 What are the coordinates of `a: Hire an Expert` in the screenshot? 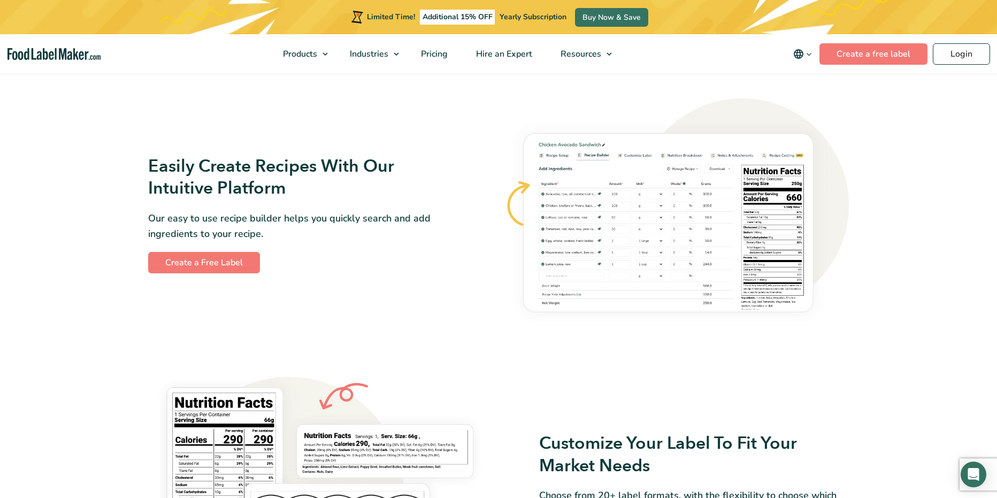 It's located at (503, 54).